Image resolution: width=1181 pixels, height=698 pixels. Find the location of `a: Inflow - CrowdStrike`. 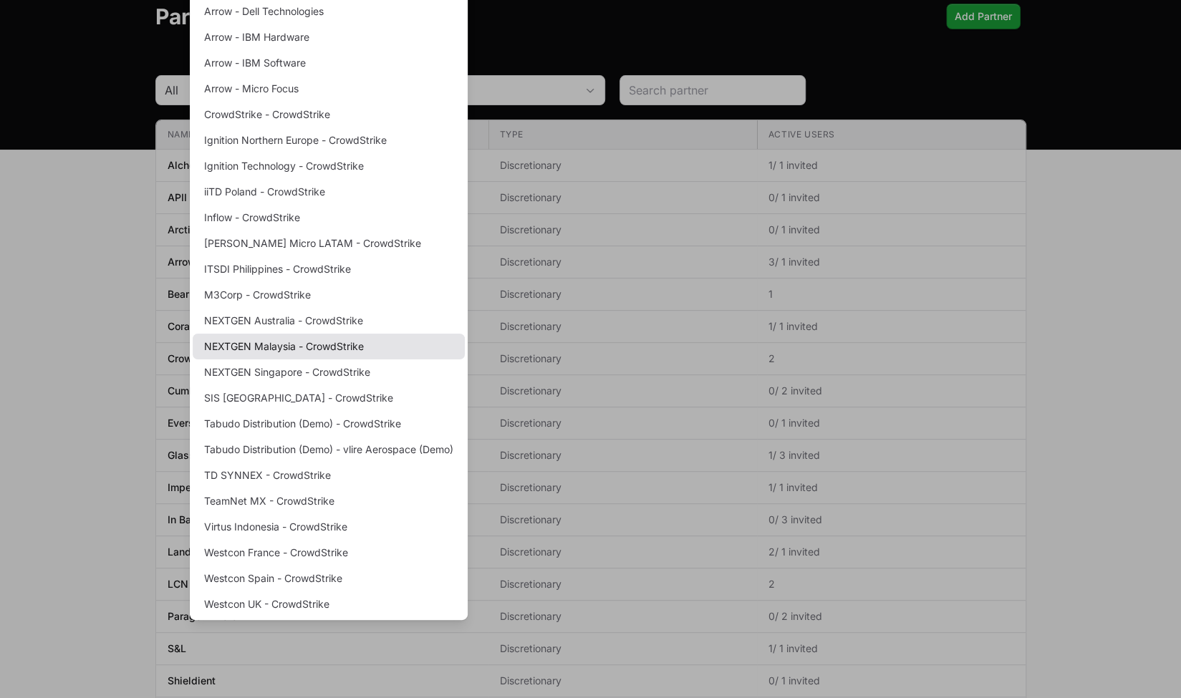

a: Inflow - CrowdStrike is located at coordinates (329, 218).